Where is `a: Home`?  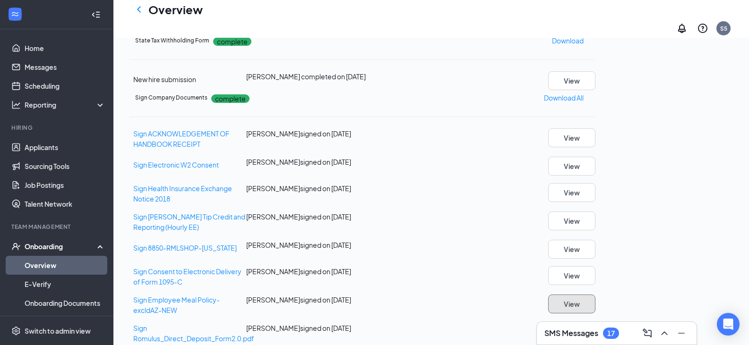 a: Home is located at coordinates (65, 48).